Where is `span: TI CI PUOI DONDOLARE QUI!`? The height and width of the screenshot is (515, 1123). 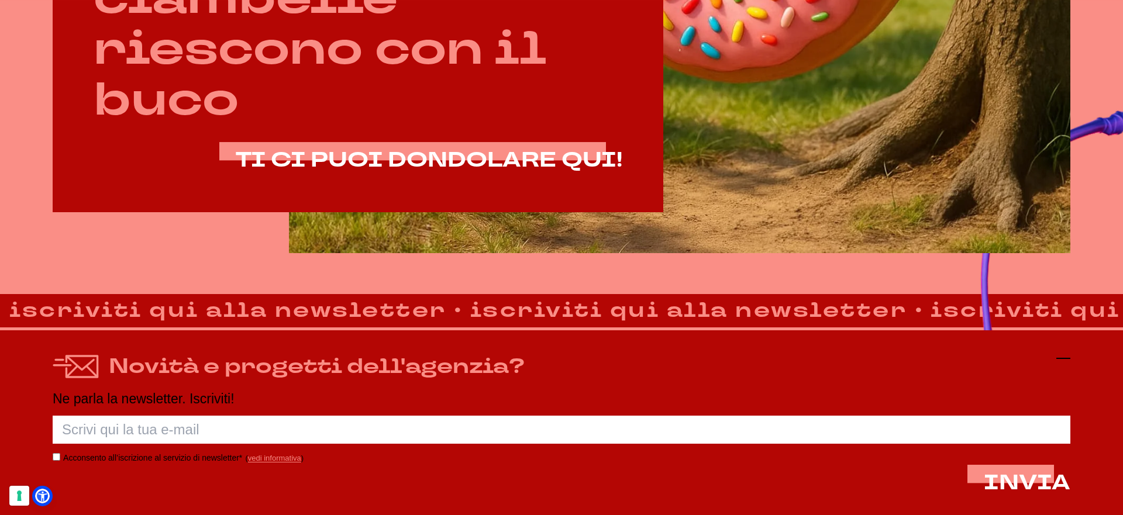 span: TI CI PUOI DONDOLARE QUI! is located at coordinates (429, 160).